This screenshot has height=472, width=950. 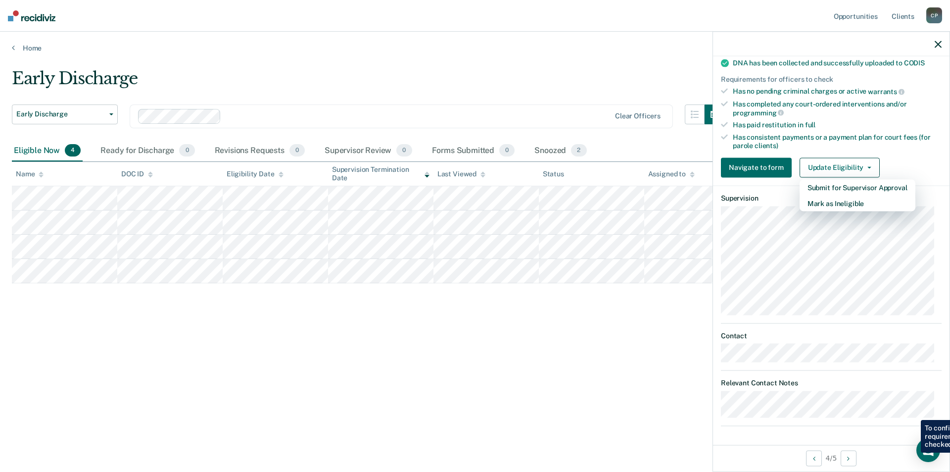 I want to click on span: programming, so click(x=758, y=112).